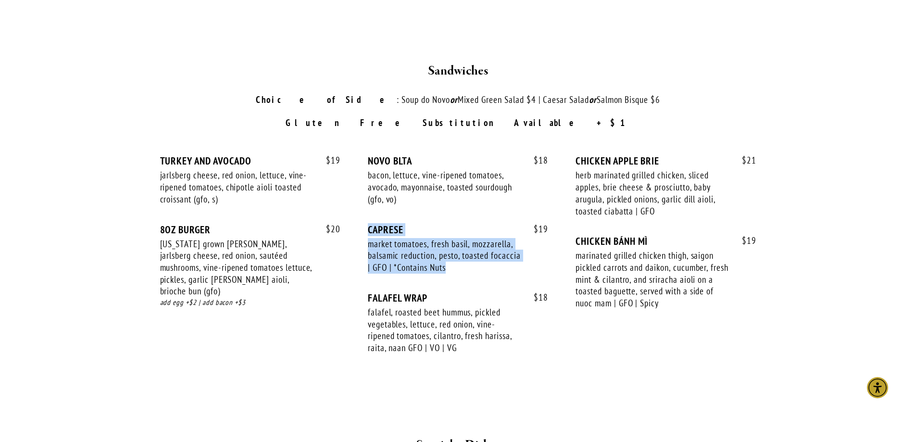 Image resolution: width=916 pixels, height=442 pixels. Describe the element at coordinates (878, 388) in the screenshot. I see `div: Accessibility Menu` at that location.